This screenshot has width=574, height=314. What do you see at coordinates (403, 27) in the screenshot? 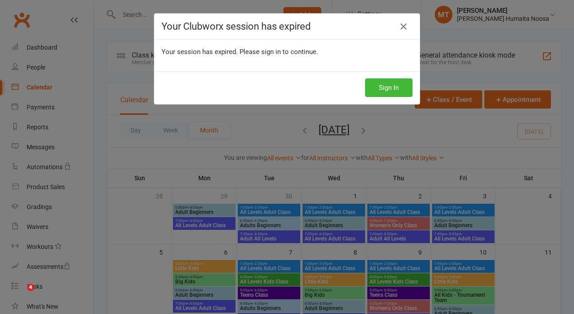
I see `a: Close` at bounding box center [403, 27].